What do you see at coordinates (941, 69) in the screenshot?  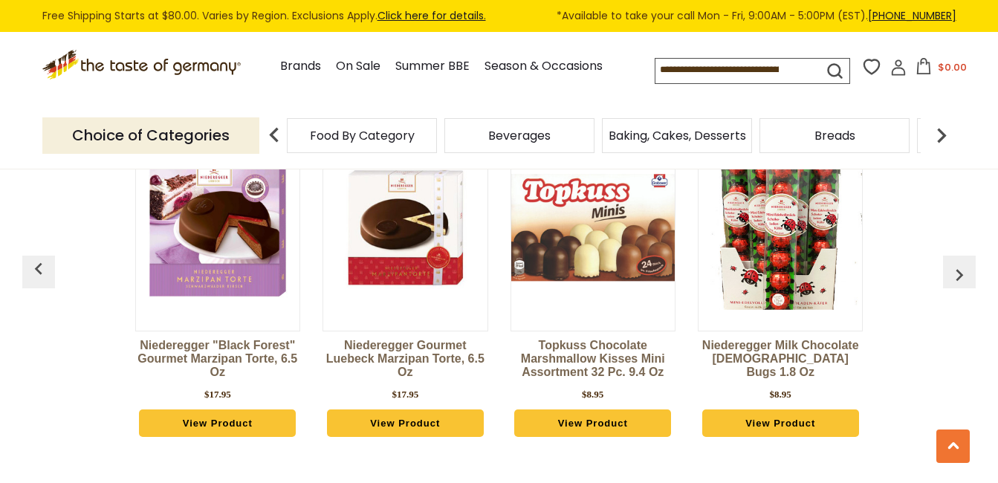 I see `button: $0.00` at bounding box center [941, 69].